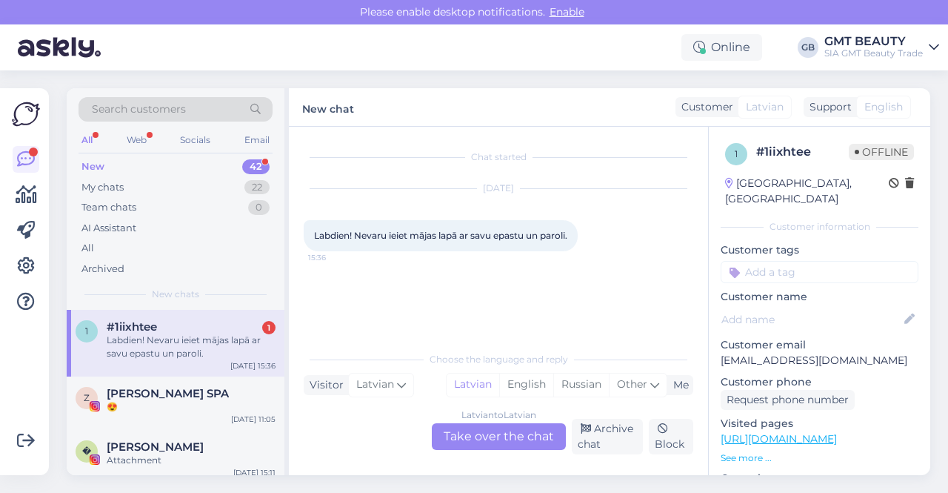 The width and height of the screenshot is (948, 493). I want to click on div: Online, so click(722, 47).